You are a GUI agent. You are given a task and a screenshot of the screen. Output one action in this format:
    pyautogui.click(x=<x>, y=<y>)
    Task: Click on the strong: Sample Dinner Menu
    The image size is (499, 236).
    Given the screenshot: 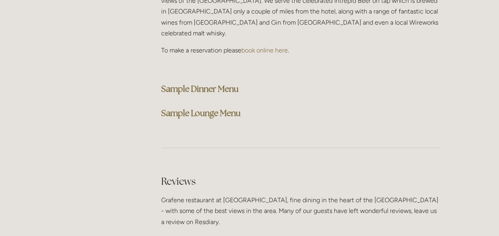 What is the action you would take?
    pyautogui.click(x=200, y=89)
    